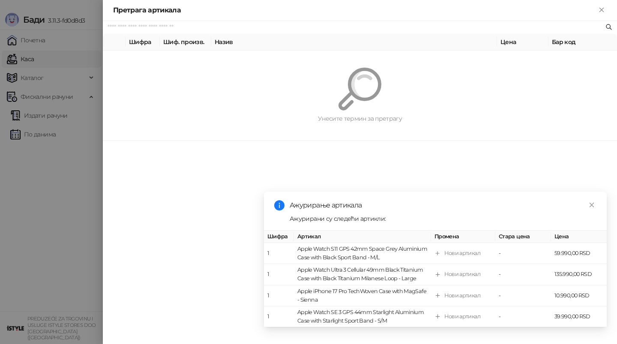 The height and width of the screenshot is (344, 617). Describe the element at coordinates (579, 254) in the screenshot. I see `td: 59.990,00 RSD` at that location.